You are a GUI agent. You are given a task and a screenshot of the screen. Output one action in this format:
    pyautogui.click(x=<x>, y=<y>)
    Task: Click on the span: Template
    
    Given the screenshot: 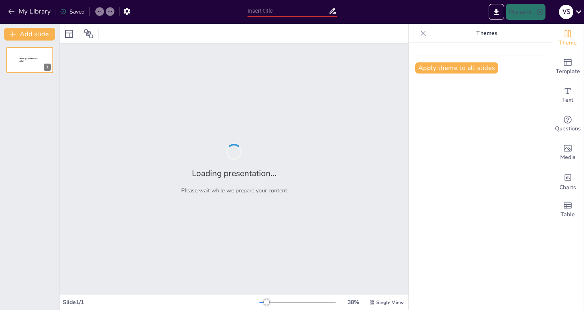 What is the action you would take?
    pyautogui.click(x=568, y=72)
    